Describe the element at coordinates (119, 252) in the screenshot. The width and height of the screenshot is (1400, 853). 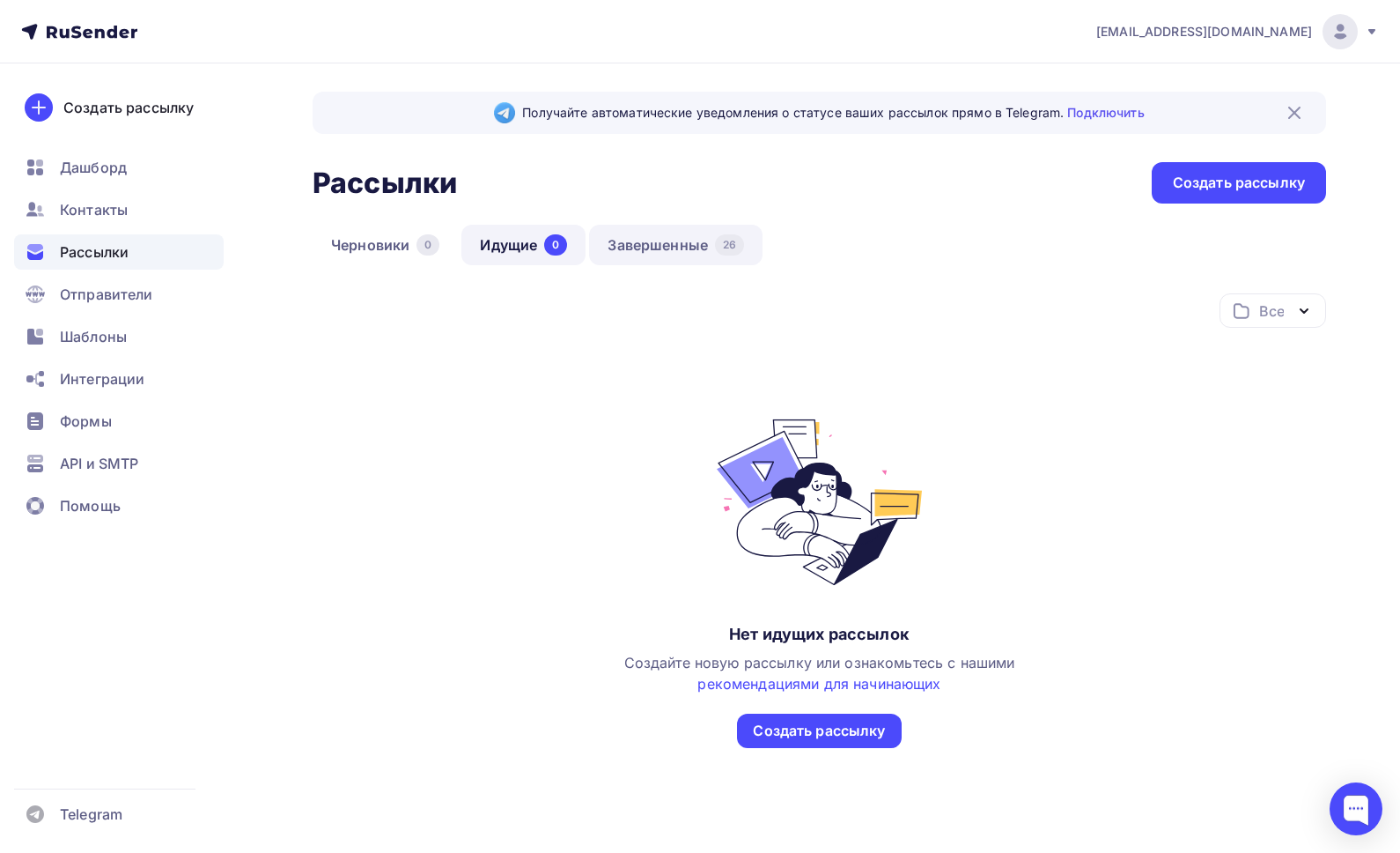
I see `a: Рассылки` at that location.